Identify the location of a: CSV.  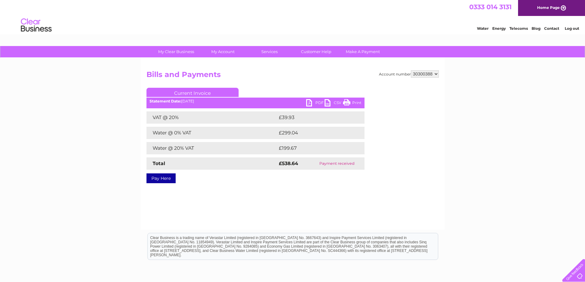
(334, 103).